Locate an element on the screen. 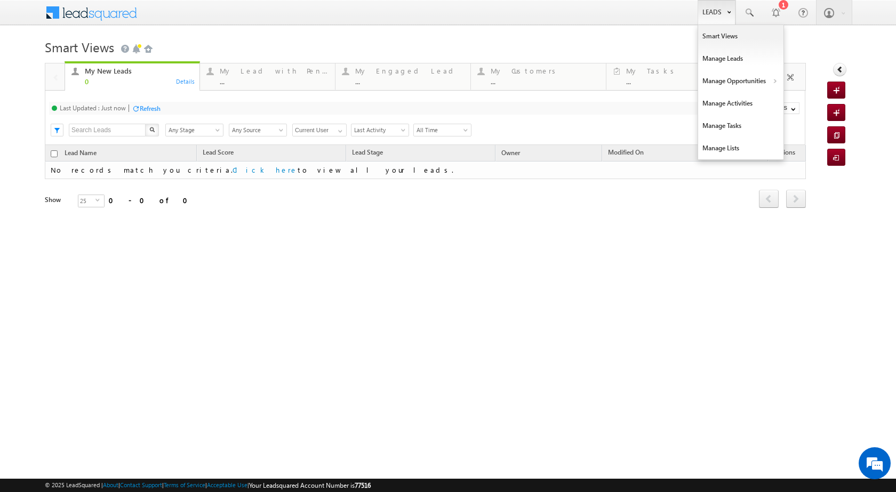 The width and height of the screenshot is (896, 492). span: select is located at coordinates (100, 200).